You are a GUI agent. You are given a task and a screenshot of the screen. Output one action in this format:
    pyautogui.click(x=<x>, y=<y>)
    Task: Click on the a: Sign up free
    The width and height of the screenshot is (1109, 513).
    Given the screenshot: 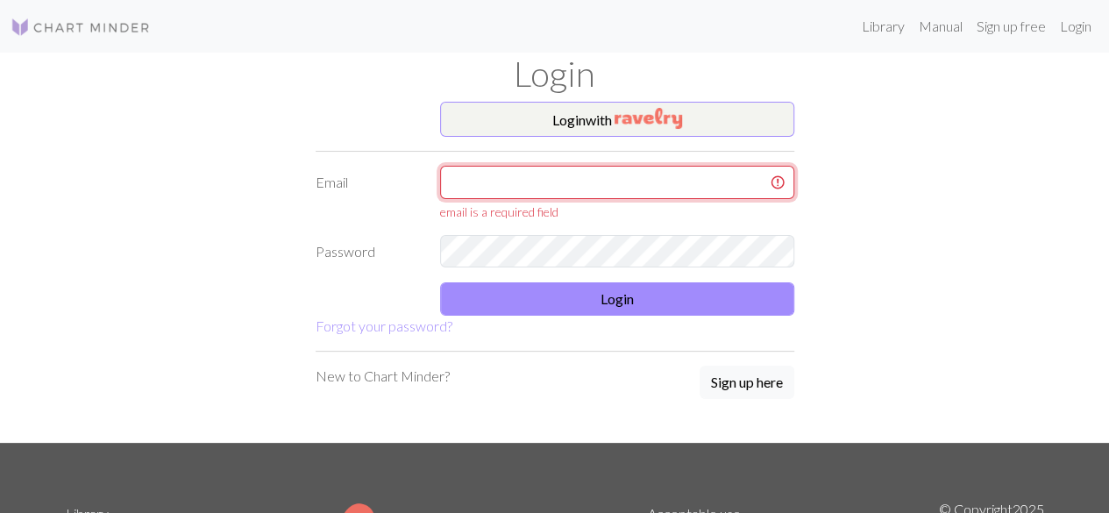 What is the action you would take?
    pyautogui.click(x=1011, y=26)
    